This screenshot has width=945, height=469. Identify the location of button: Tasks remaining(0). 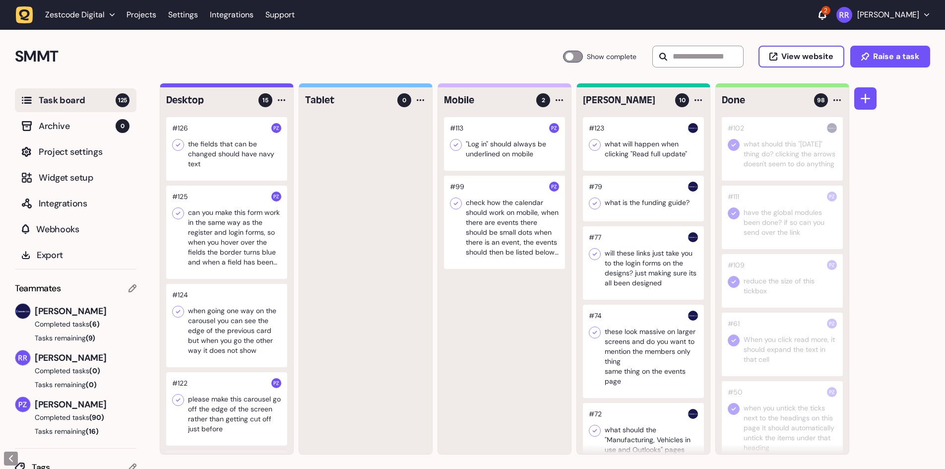
(75, 385).